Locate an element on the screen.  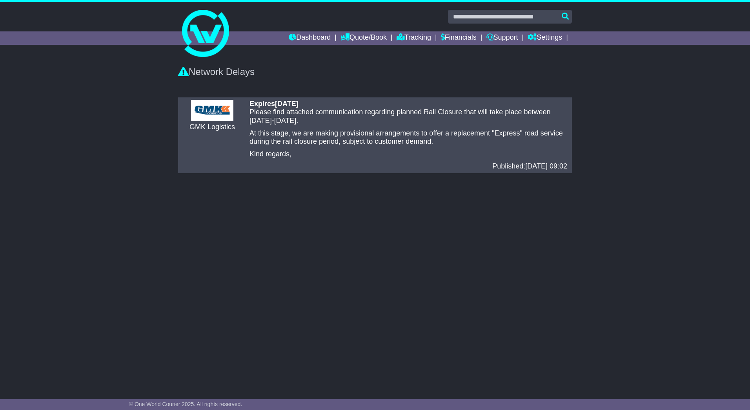
a: Support is located at coordinates (502, 38).